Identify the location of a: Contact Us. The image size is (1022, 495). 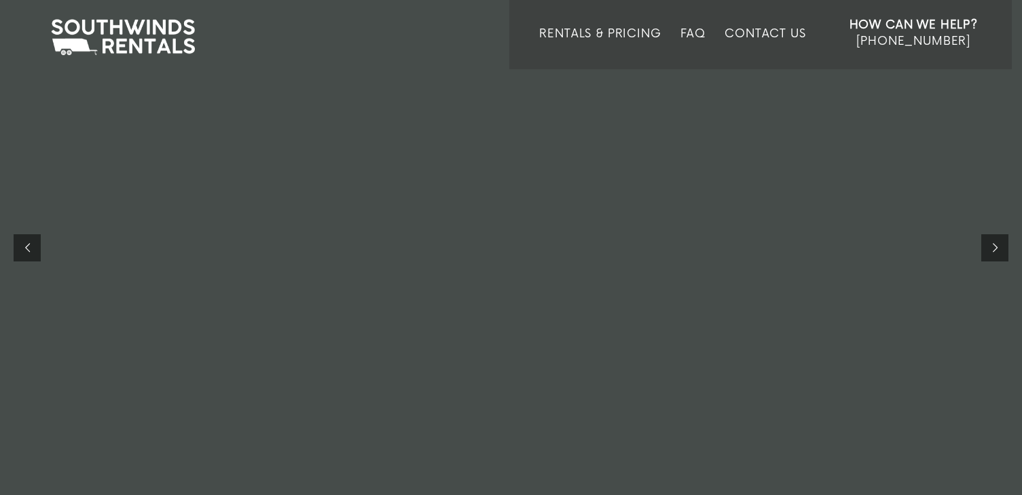
(764, 48).